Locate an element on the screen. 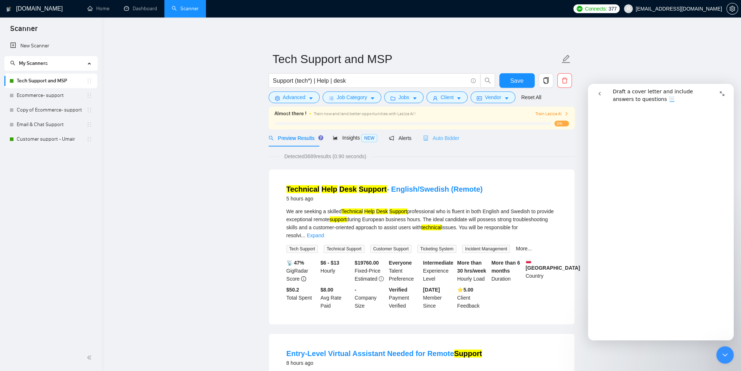 This screenshot has height=371, width=741. img: upwork-logo.png is located at coordinates (579, 9).